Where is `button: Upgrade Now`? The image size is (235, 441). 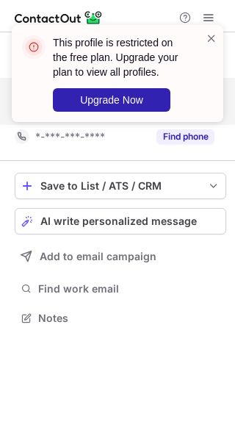 button: Upgrade Now is located at coordinates (112, 100).